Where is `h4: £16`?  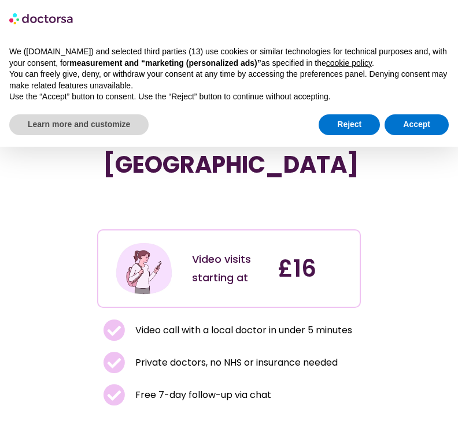
h4: £16 is located at coordinates (314, 269).